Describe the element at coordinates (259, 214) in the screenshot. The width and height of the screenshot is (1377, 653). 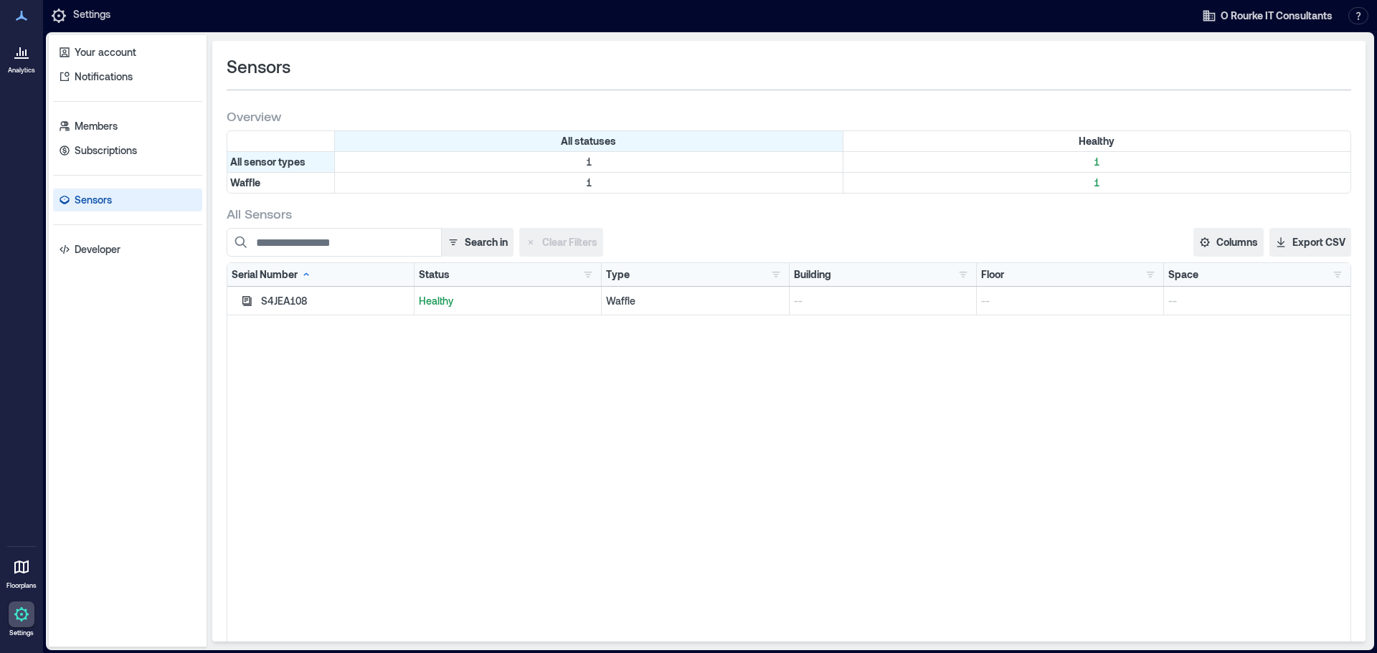
I see `span: All Sensors` at that location.